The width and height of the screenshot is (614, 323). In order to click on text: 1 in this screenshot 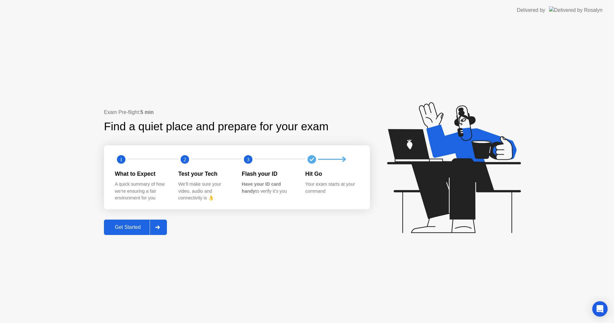, I will do `click(121, 159)`.